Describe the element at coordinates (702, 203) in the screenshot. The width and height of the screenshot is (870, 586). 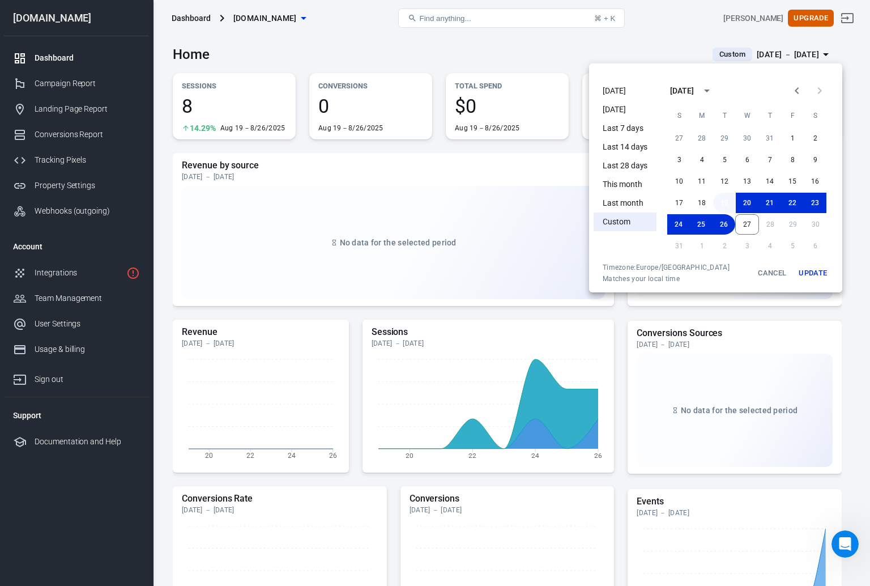
I see `button: 18` at that location.